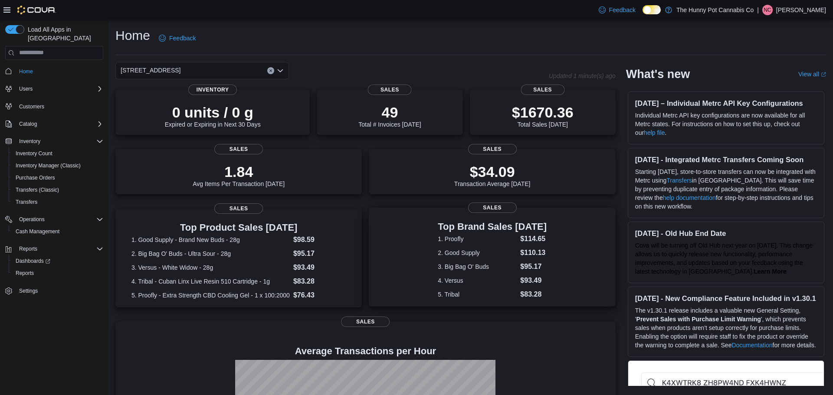 This screenshot has width=833, height=395. What do you see at coordinates (58, 154) in the screenshot?
I see `button: Inventory Count` at bounding box center [58, 154].